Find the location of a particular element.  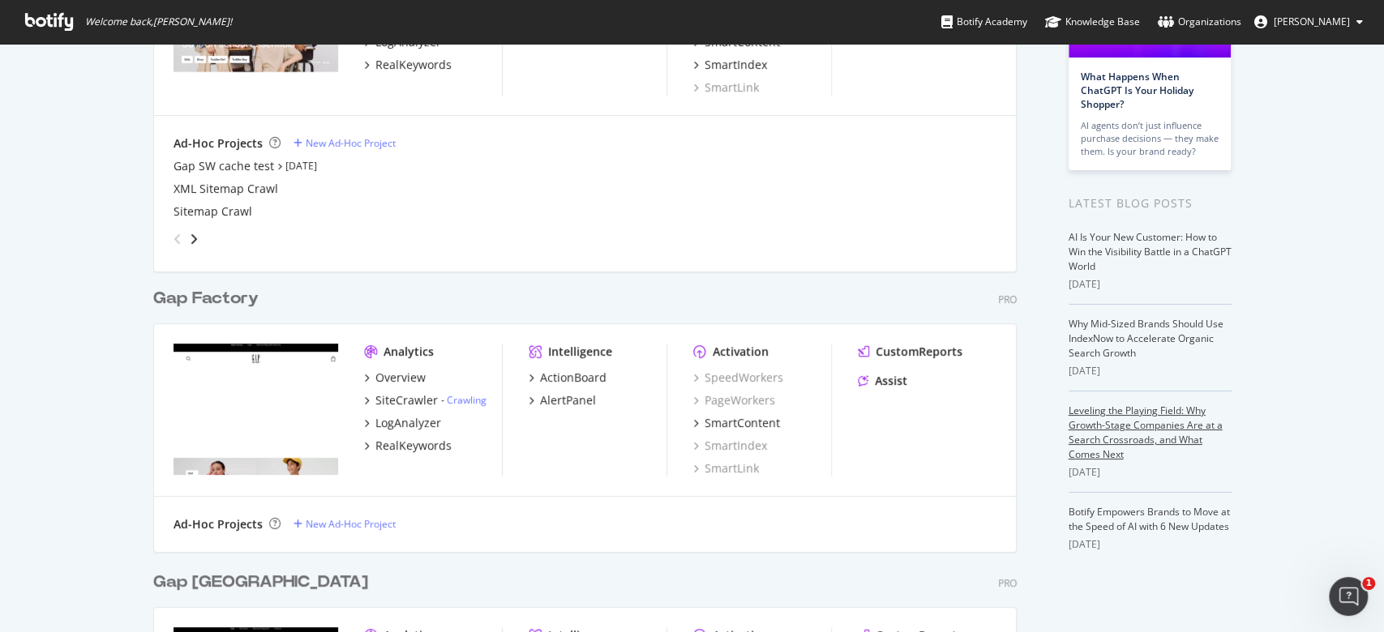

a: What Happens When ChatGPT Is Your Holiday Shopper? is located at coordinates (1137, 90).